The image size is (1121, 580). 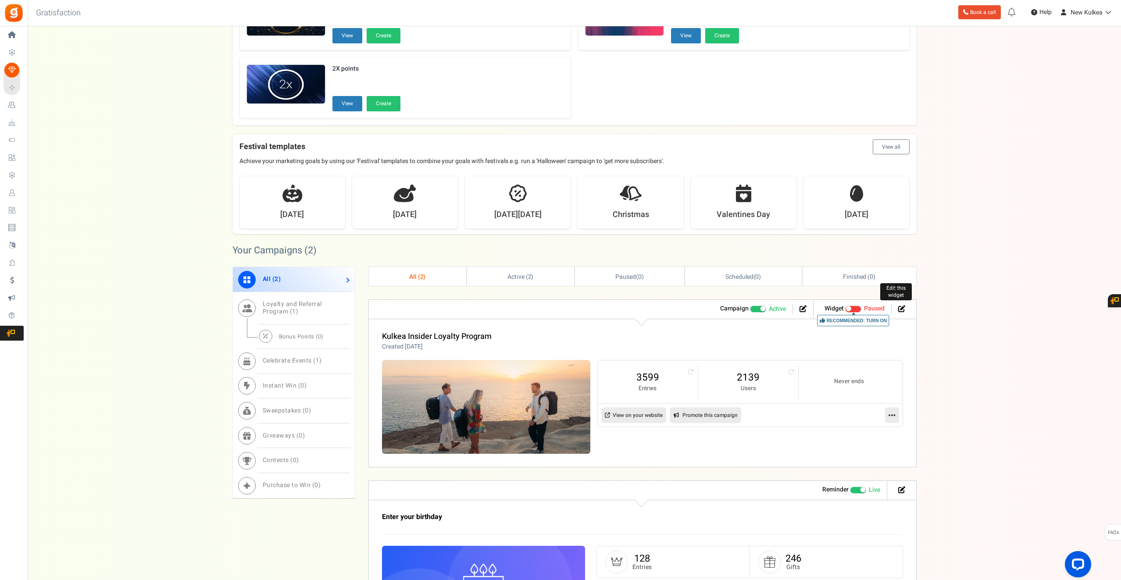 What do you see at coordinates (734, 308) in the screenshot?
I see `strong: Campaign` at bounding box center [734, 308].